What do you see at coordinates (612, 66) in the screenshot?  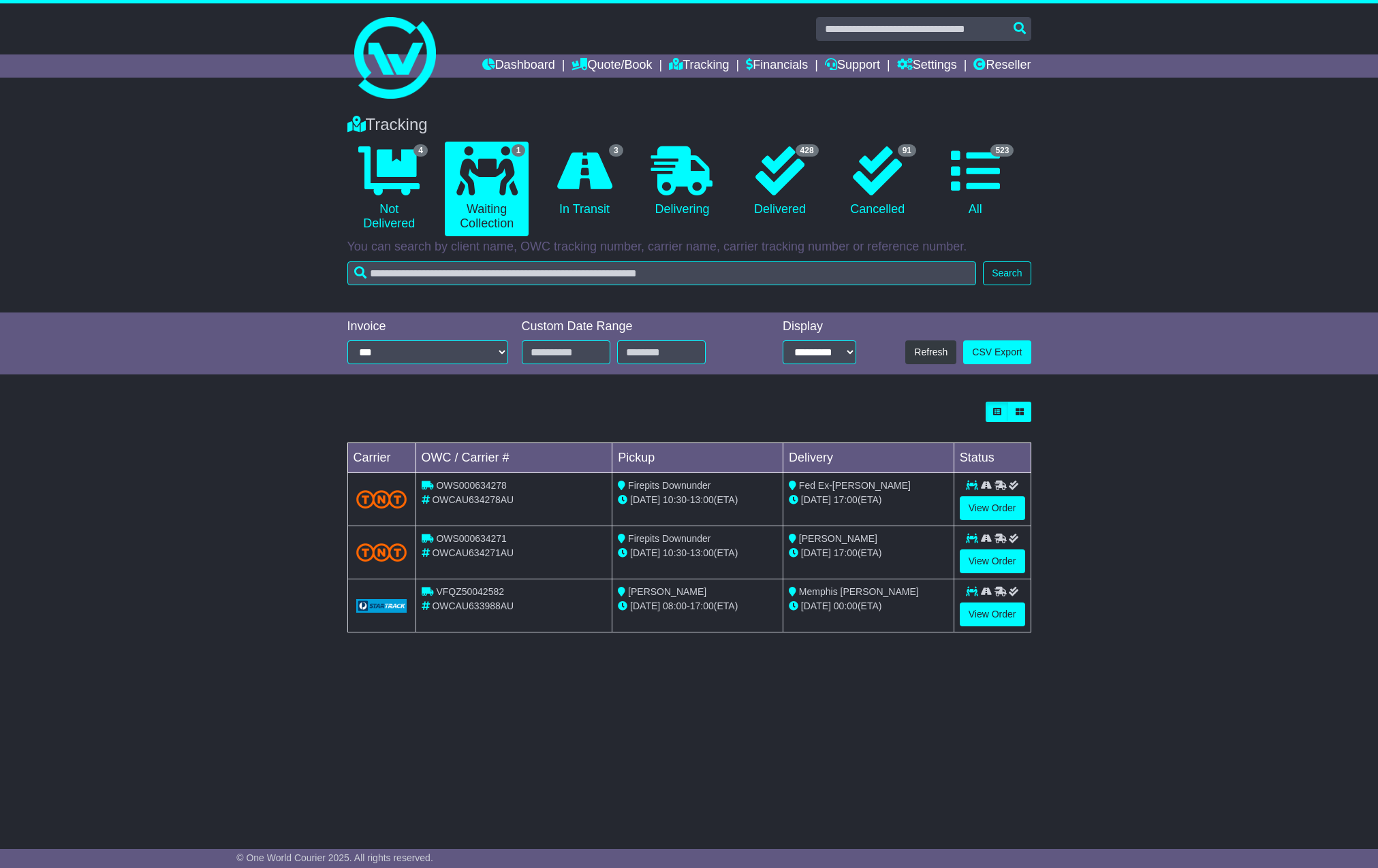 I see `a: Quote/Book` at bounding box center [612, 66].